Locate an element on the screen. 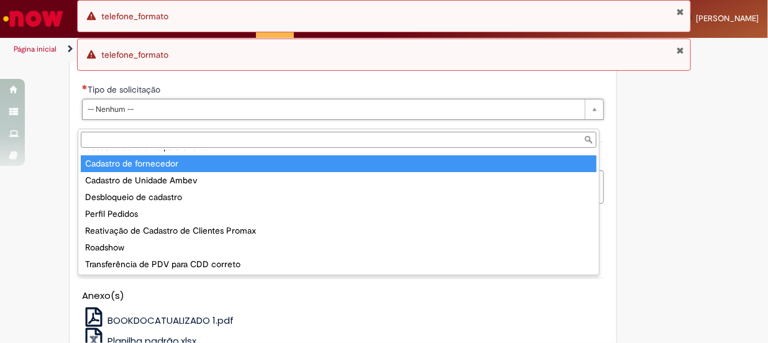 The height and width of the screenshot is (343, 768). ul: Tipo de solicitação is located at coordinates (339, 213).